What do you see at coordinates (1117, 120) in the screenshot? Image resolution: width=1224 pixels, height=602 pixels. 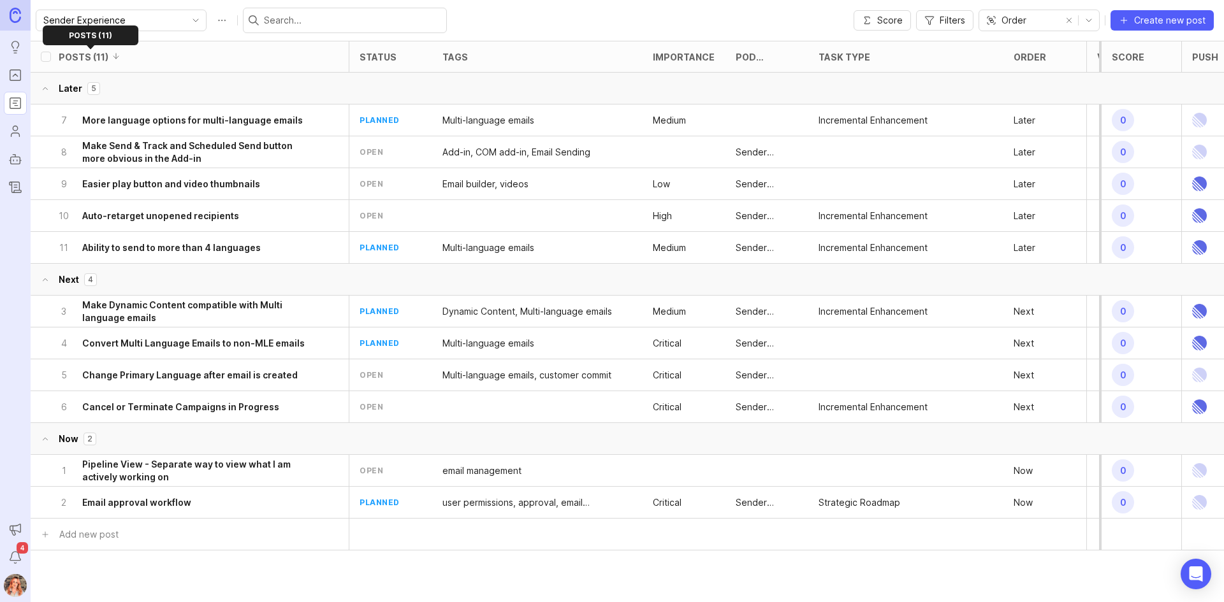 I see `p: 22` at bounding box center [1117, 120].